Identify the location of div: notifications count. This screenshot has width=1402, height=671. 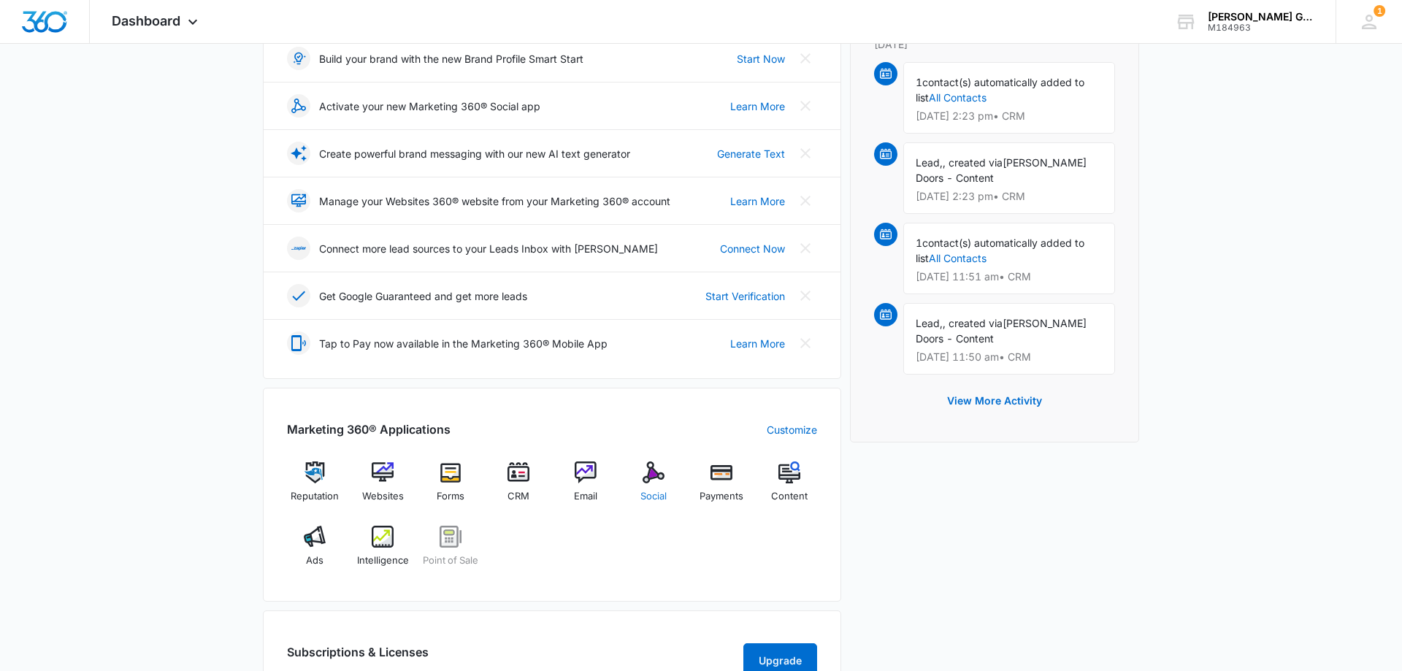
(1379, 11).